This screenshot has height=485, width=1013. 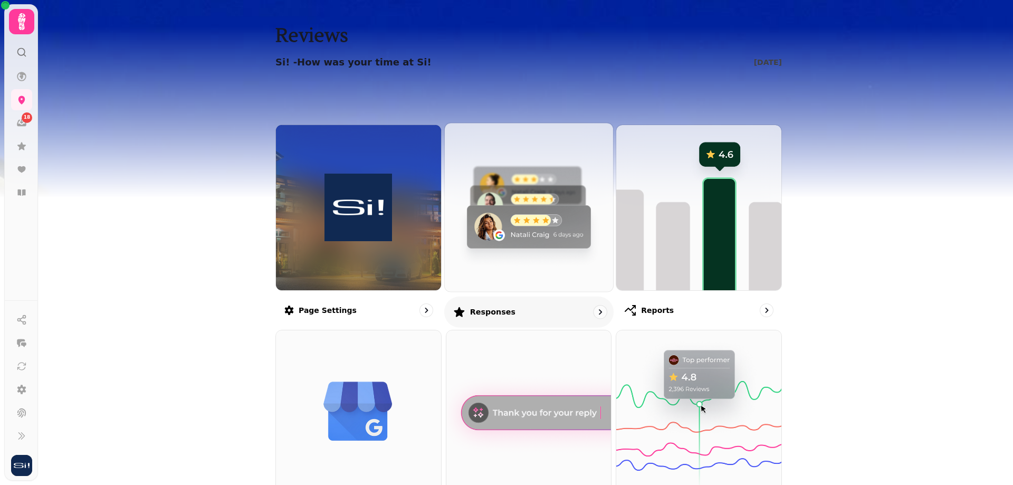 What do you see at coordinates (698, 225) in the screenshot?
I see `a: ReportsReports` at bounding box center [698, 225].